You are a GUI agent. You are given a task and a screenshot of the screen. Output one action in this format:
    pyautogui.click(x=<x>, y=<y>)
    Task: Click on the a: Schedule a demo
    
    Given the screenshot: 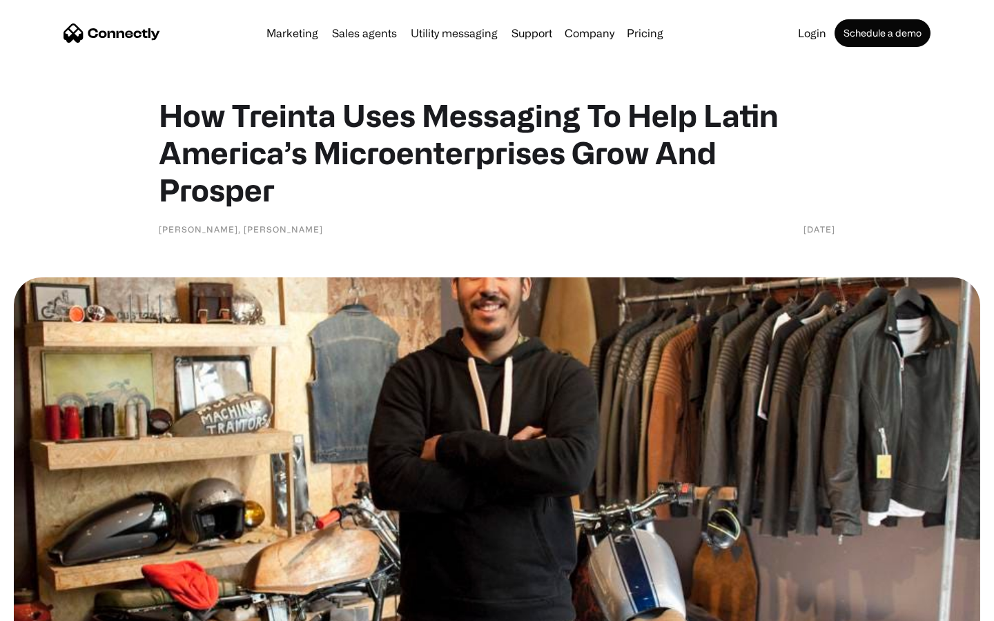 What is the action you would take?
    pyautogui.click(x=882, y=33)
    